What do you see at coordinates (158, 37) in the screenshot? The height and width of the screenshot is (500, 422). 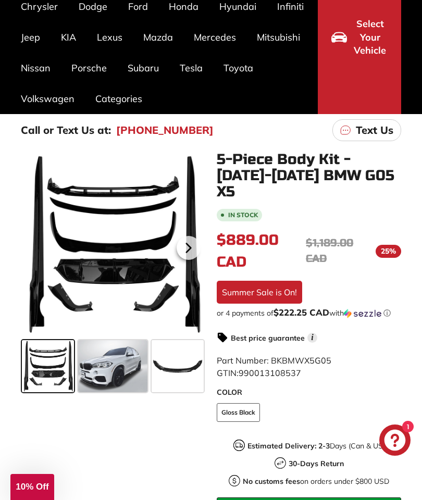 I see `a: Mazda` at bounding box center [158, 37].